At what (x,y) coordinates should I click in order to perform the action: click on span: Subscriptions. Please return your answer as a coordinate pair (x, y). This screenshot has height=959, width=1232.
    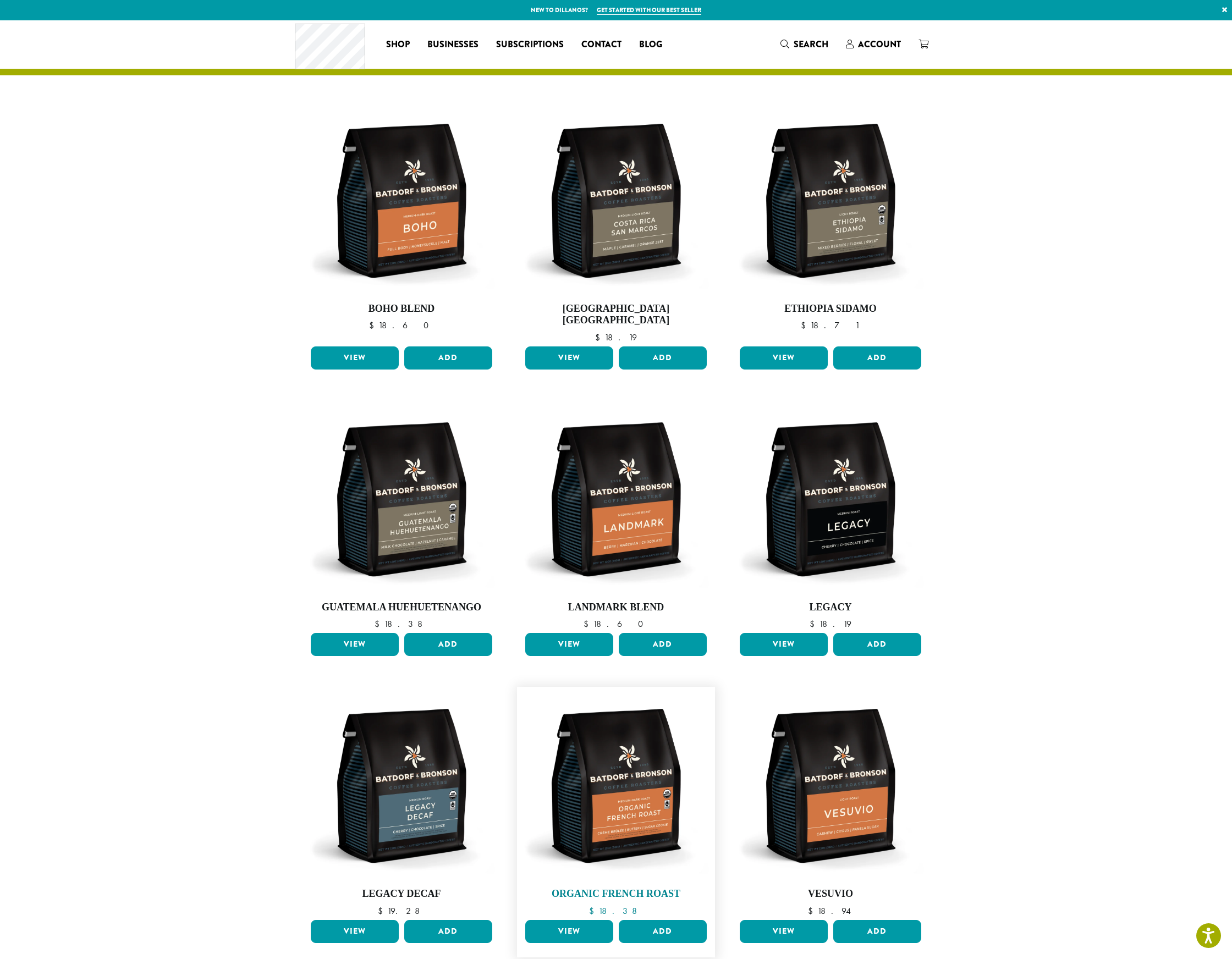
    Looking at the image, I should click on (529, 45).